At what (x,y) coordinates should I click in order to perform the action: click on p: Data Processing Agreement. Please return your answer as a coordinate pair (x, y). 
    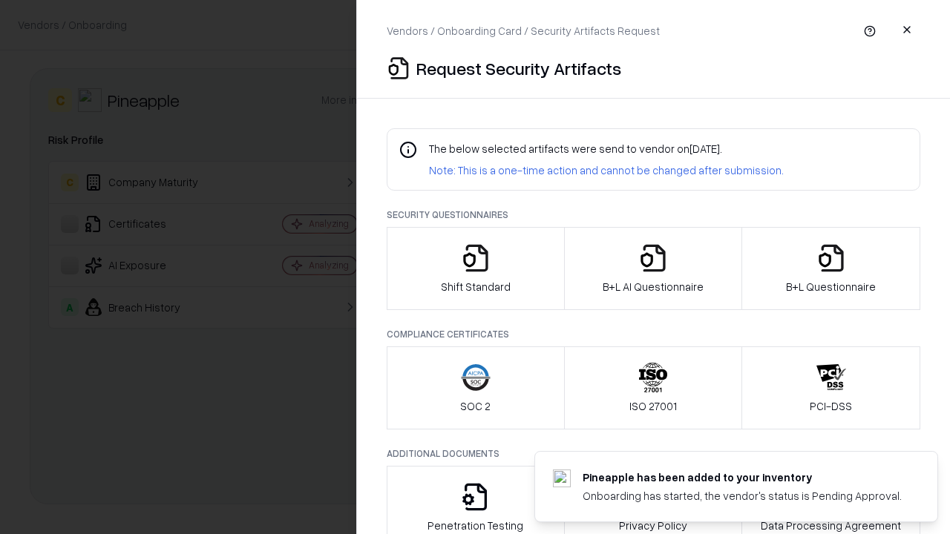
    Looking at the image, I should click on (830, 525).